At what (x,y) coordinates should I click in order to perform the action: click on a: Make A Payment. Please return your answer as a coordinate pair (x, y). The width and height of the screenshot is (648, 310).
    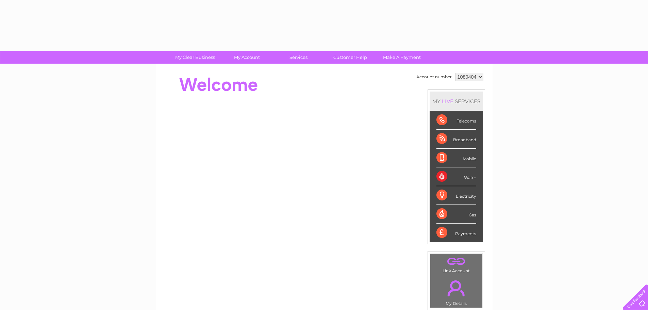
    Looking at the image, I should click on (402, 57).